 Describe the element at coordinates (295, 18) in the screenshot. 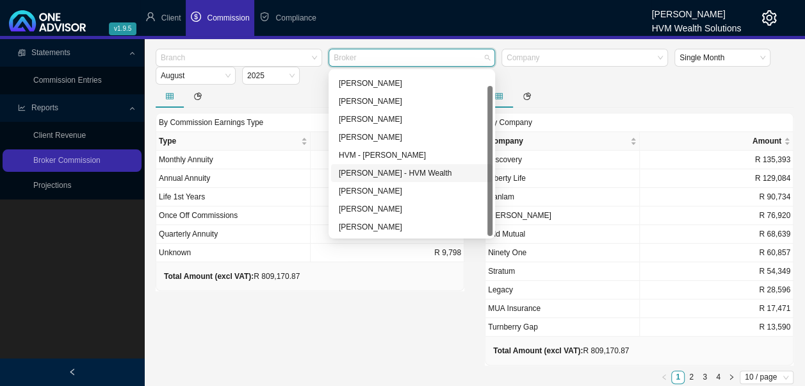

I see `span: Compliance` at that location.